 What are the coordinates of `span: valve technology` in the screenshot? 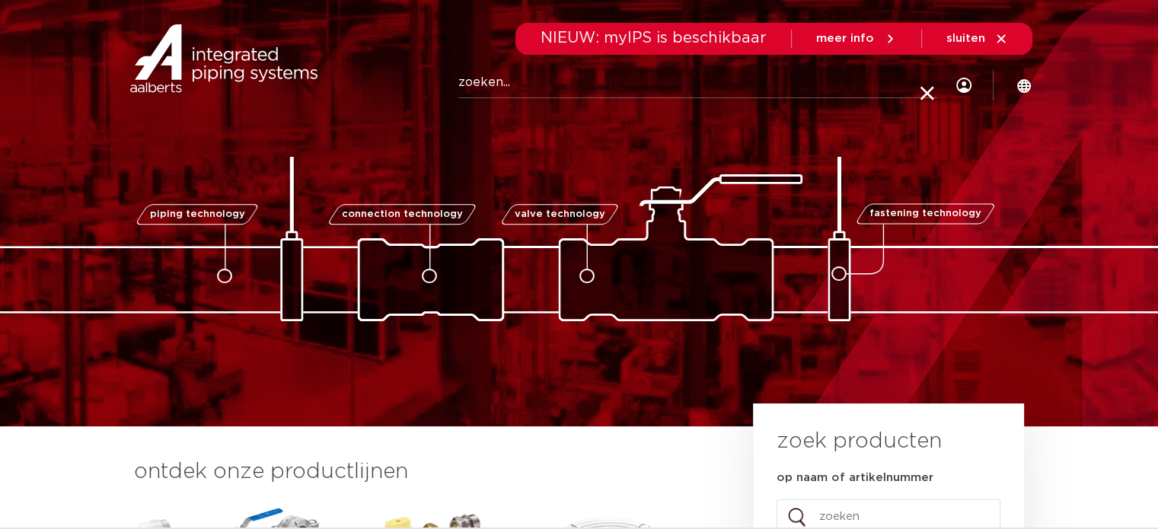 It's located at (560, 214).